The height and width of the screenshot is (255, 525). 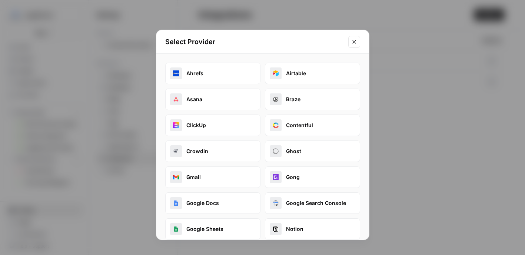 I want to click on button: asanaAsana, so click(x=213, y=99).